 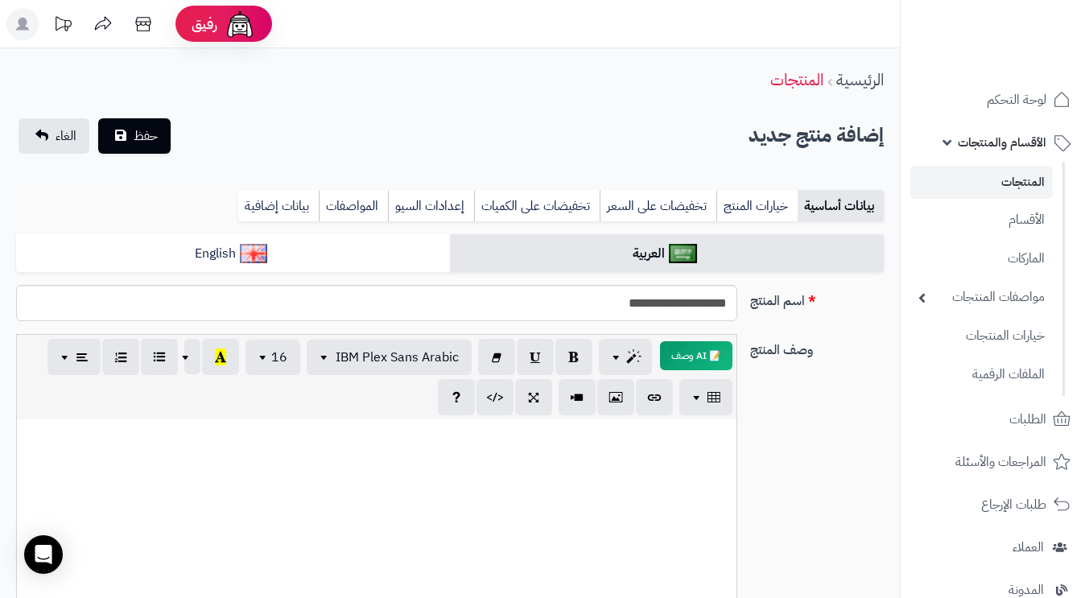 What do you see at coordinates (817, 347) in the screenshot?
I see `label: وصف المنتج` at bounding box center [817, 347].